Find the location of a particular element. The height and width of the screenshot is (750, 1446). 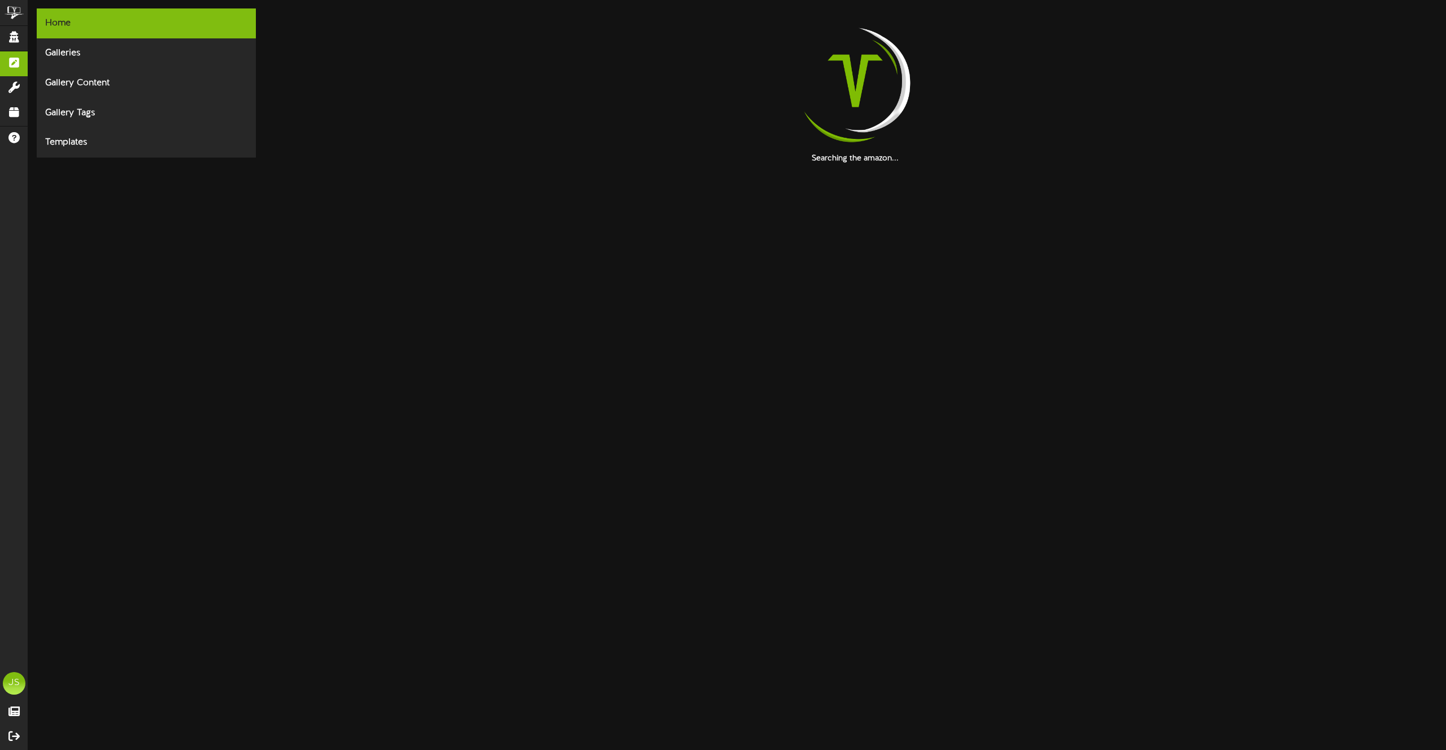

div: Home is located at coordinates (146, 23).